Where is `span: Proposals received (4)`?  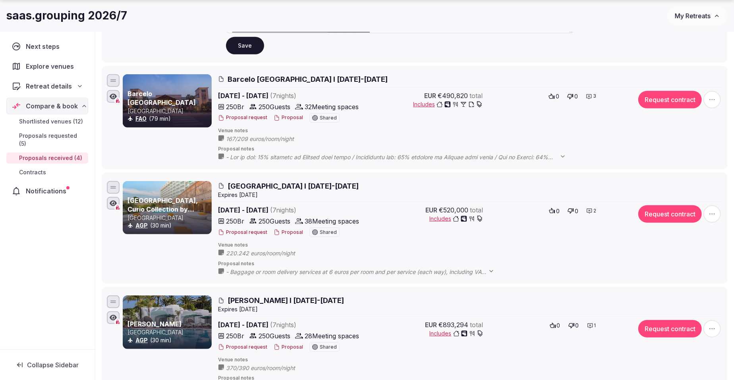 span: Proposals received (4) is located at coordinates (50, 158).